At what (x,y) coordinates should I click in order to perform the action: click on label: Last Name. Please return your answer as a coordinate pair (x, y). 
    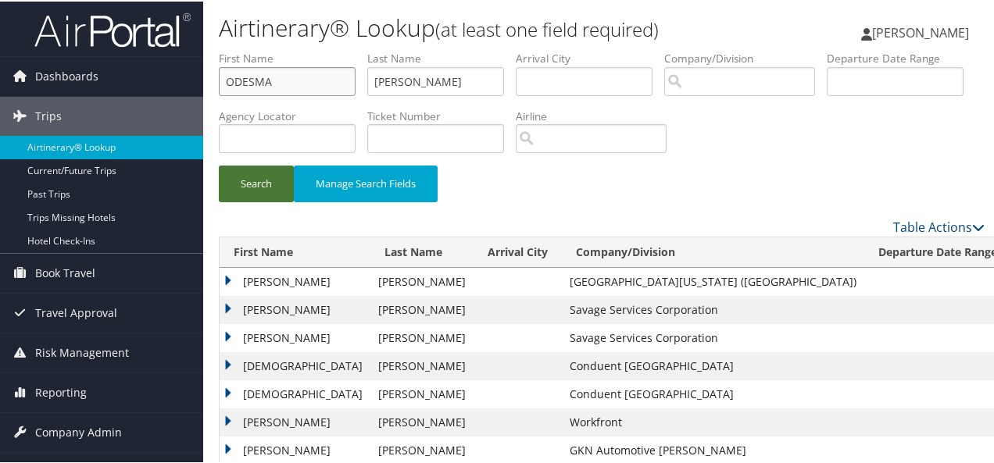
    Looking at the image, I should click on (442, 57).